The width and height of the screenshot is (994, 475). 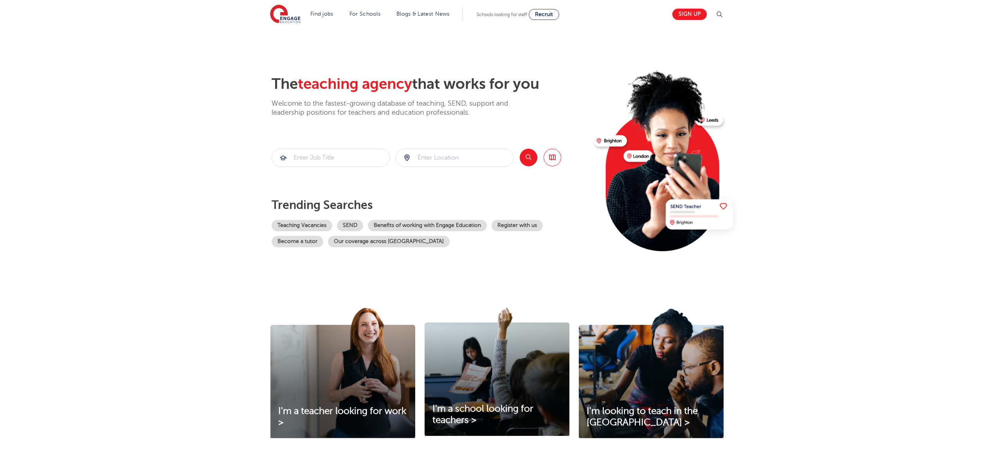 I want to click on img: I'm looking to teach in the UK, so click(x=651, y=373).